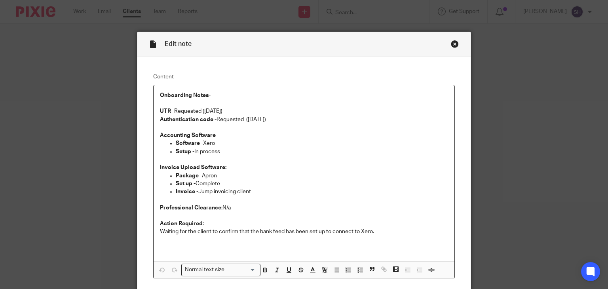  Describe the element at coordinates (221, 270) in the screenshot. I see `div: Search for option` at that location.